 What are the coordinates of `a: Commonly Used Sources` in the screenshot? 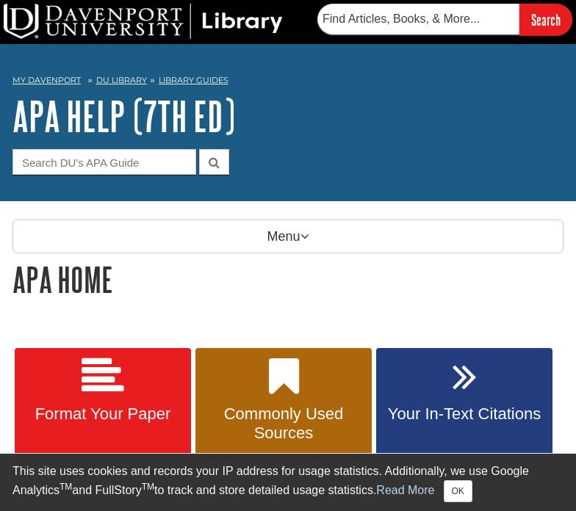 It's located at (284, 403).